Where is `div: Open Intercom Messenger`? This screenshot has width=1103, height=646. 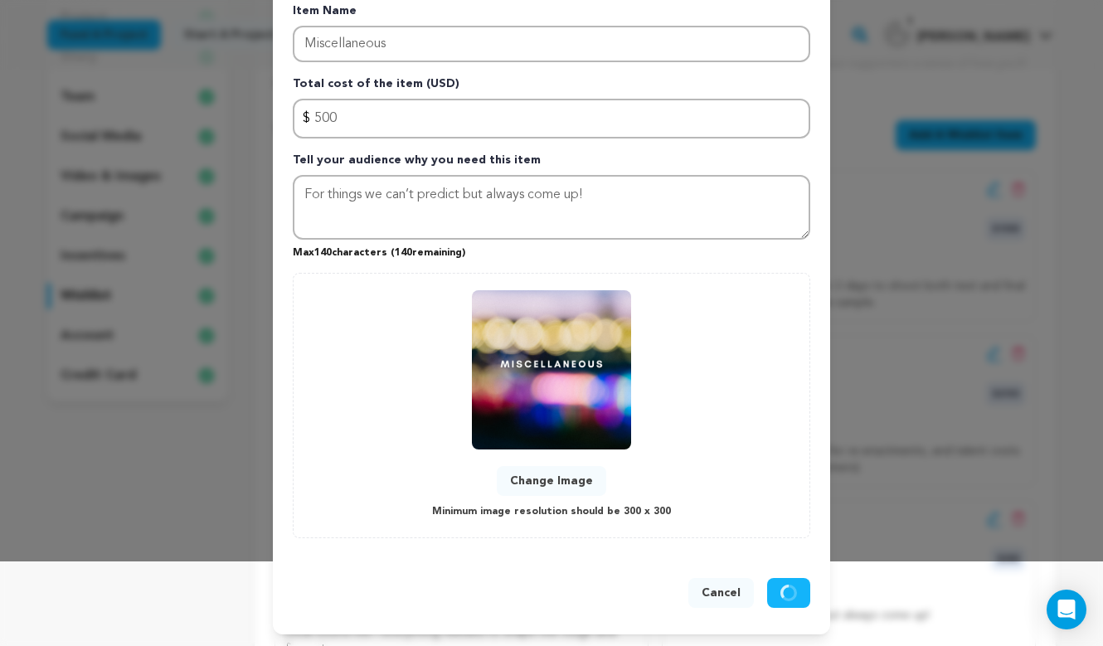
div: Open Intercom Messenger is located at coordinates (1066, 609).